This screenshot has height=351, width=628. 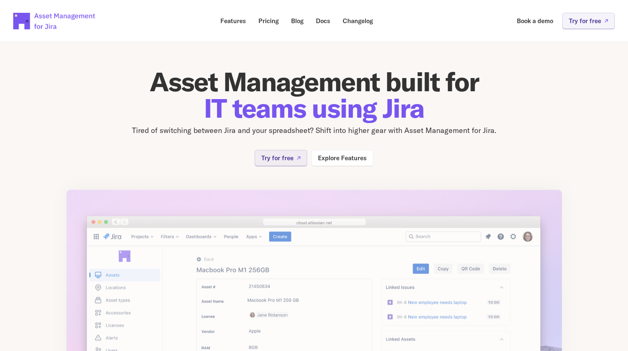 What do you see at coordinates (268, 21) in the screenshot?
I see `p: Pricing` at bounding box center [268, 21].